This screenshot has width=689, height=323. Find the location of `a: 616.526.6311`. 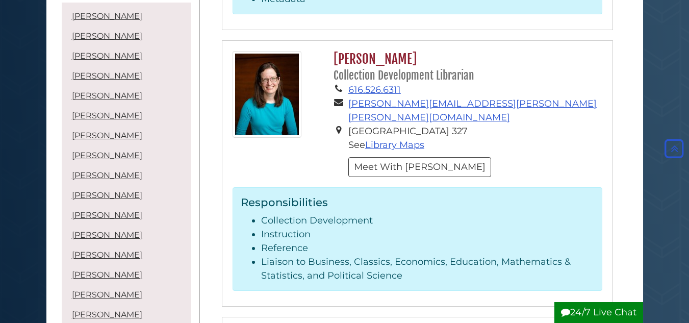

a: 616.526.6311 is located at coordinates (374, 90).